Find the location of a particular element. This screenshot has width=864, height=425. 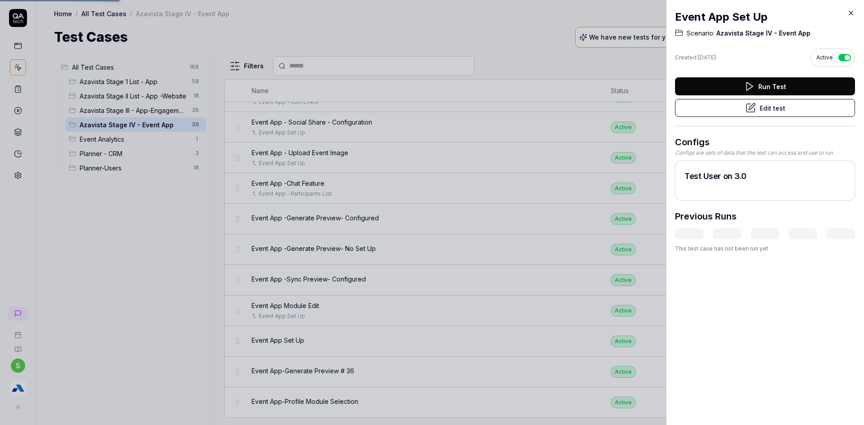

h3: Previous Runs is located at coordinates (705, 216).